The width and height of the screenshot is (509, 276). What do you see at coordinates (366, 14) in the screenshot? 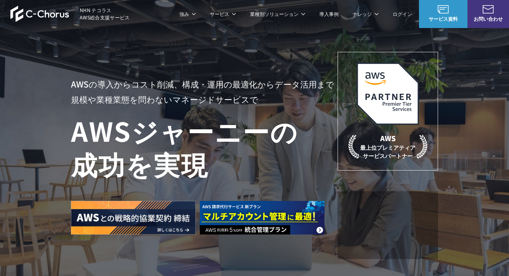
I see `p: ナレッジ` at bounding box center [366, 14].